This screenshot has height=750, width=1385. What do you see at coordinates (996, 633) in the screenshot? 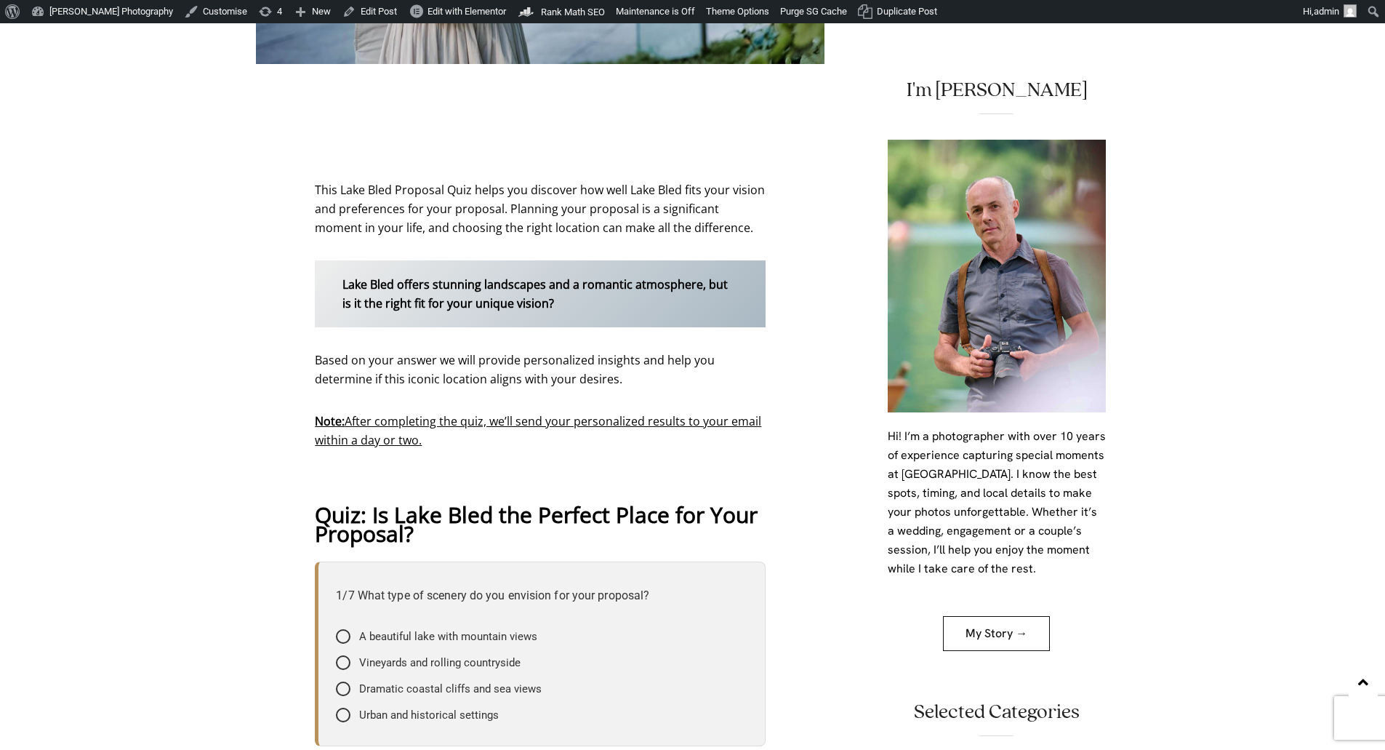
I see `a: My Story →` at bounding box center [996, 633].